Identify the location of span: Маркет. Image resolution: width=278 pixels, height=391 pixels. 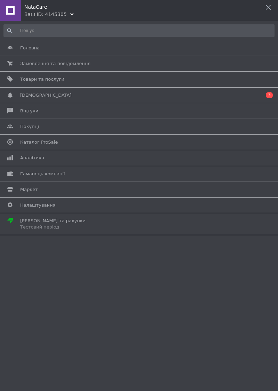
(29, 190).